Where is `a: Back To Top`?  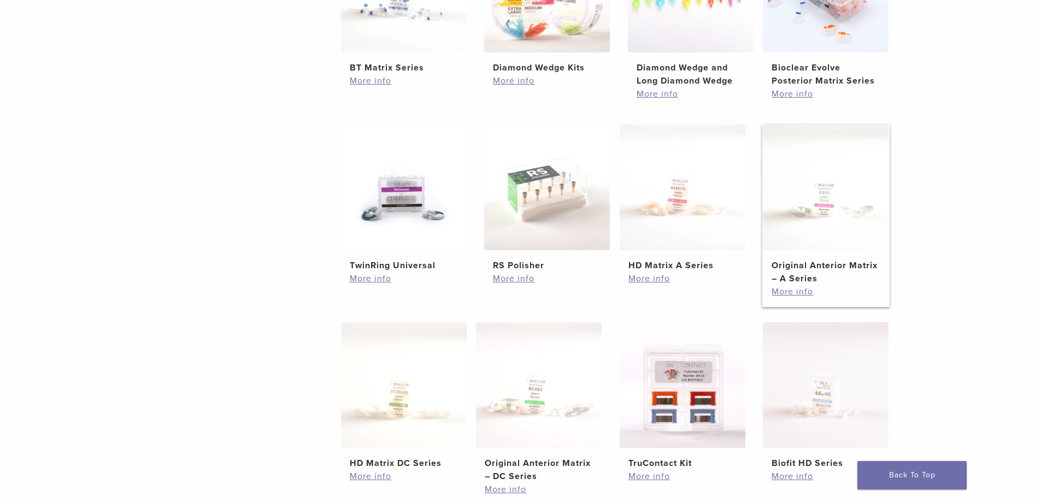
a: Back To Top is located at coordinates (912, 475).